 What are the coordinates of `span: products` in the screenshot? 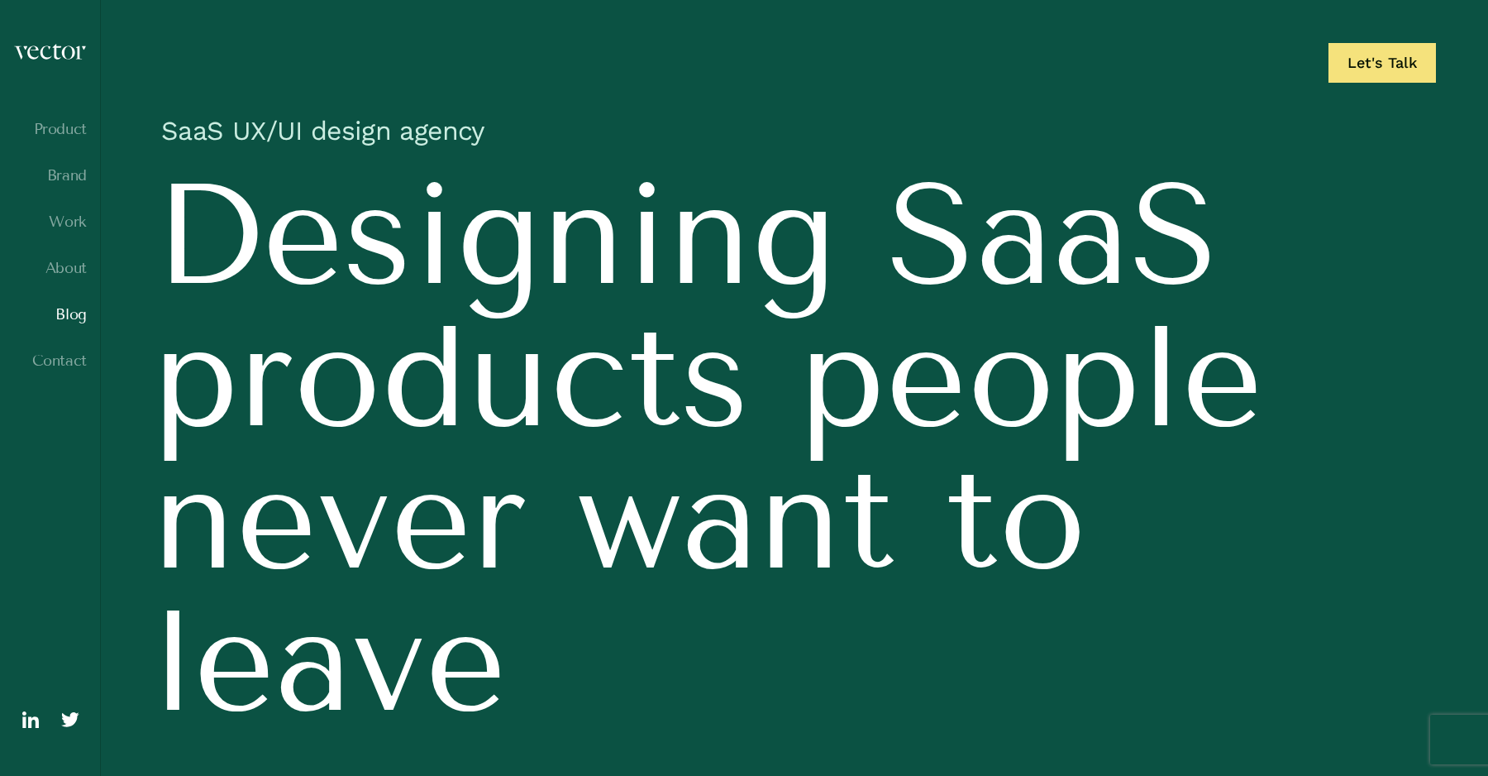 It's located at (451, 377).